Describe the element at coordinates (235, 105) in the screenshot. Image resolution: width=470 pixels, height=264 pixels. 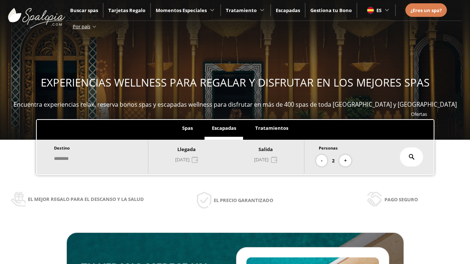
I see `span: Encuentra experiencias relax, reserva bonos spas y escapadas wellness para disfrutar en más de 40...` at that location.